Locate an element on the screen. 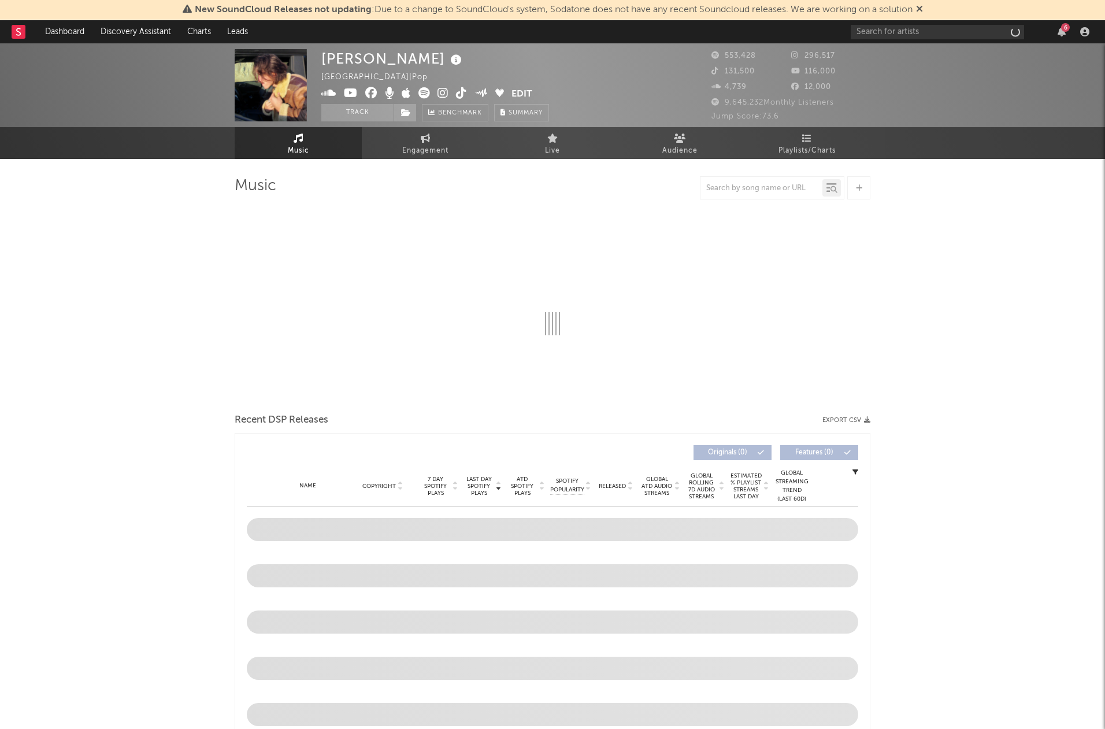  span: Last Day Spotify Plays is located at coordinates (479, 486).